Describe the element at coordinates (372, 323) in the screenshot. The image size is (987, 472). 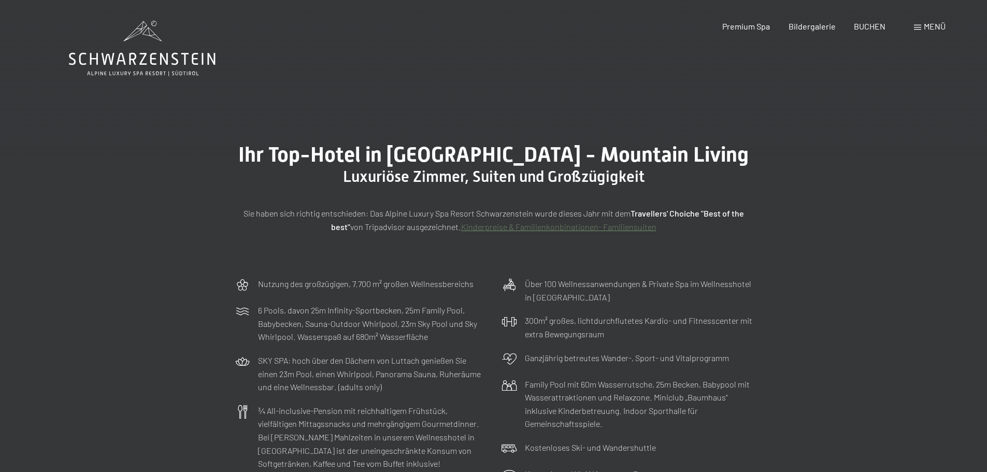
I see `p: 6 Pools, davon 25m Infinity-Sportbecken, 25m Family Pool, Babybecken, Sauna-Outdoor Whirlpool, 23...` at that location.